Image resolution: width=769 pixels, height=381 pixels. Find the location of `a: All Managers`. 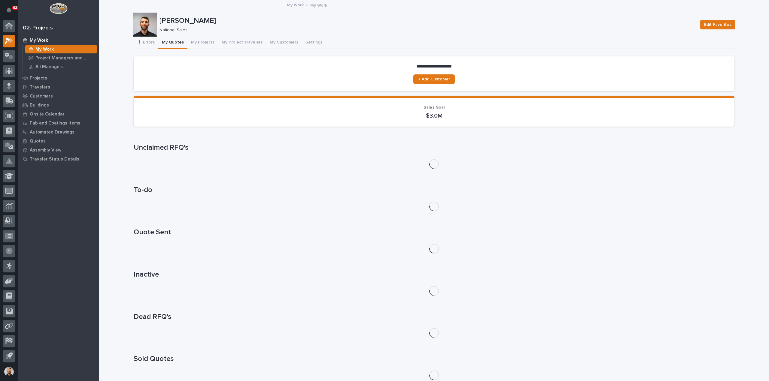

a: All Managers is located at coordinates (61, 67).